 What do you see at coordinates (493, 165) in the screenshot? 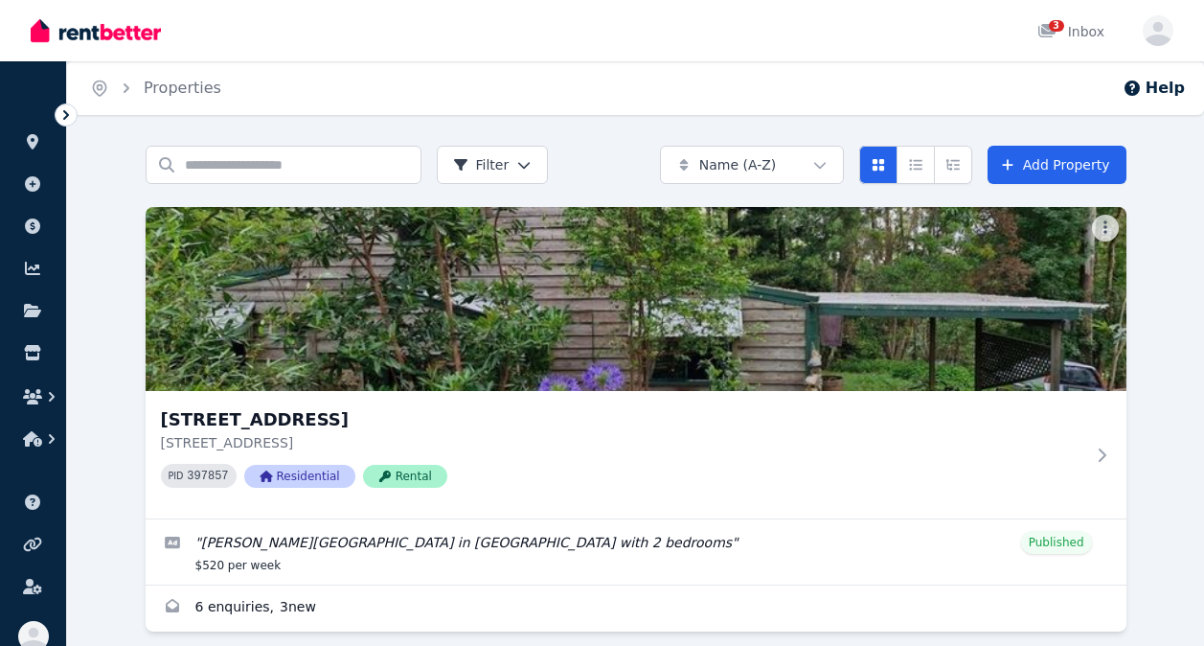
I see `button: Filter` at bounding box center [493, 165].